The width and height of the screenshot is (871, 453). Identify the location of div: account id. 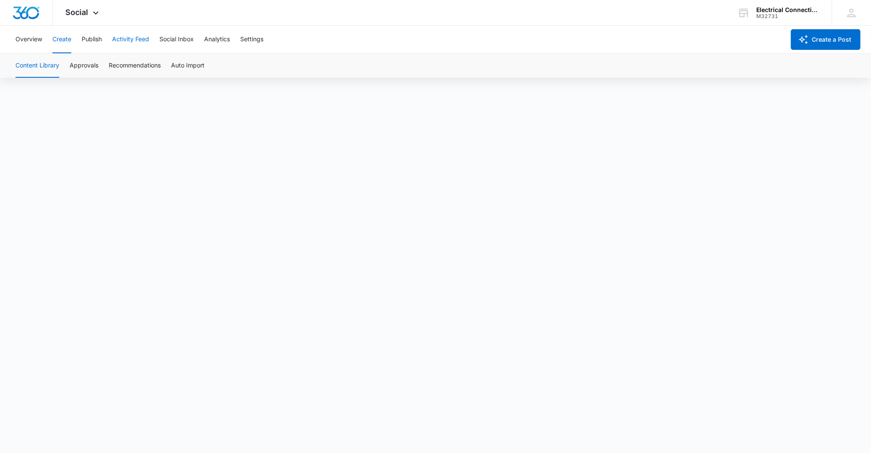
(788, 16).